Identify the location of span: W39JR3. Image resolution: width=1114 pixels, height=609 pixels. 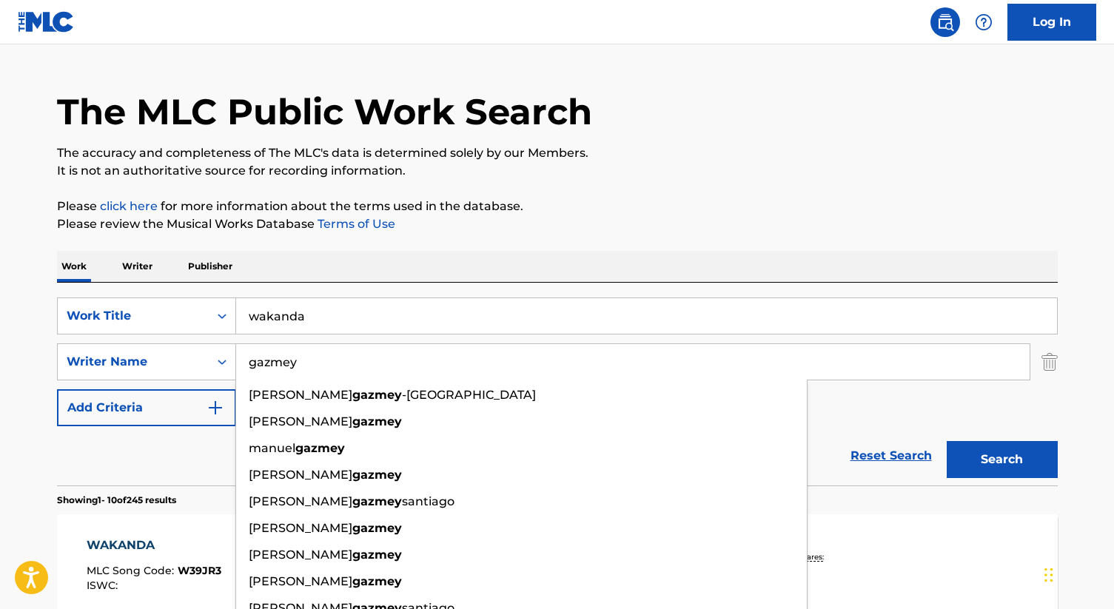
(199, 571).